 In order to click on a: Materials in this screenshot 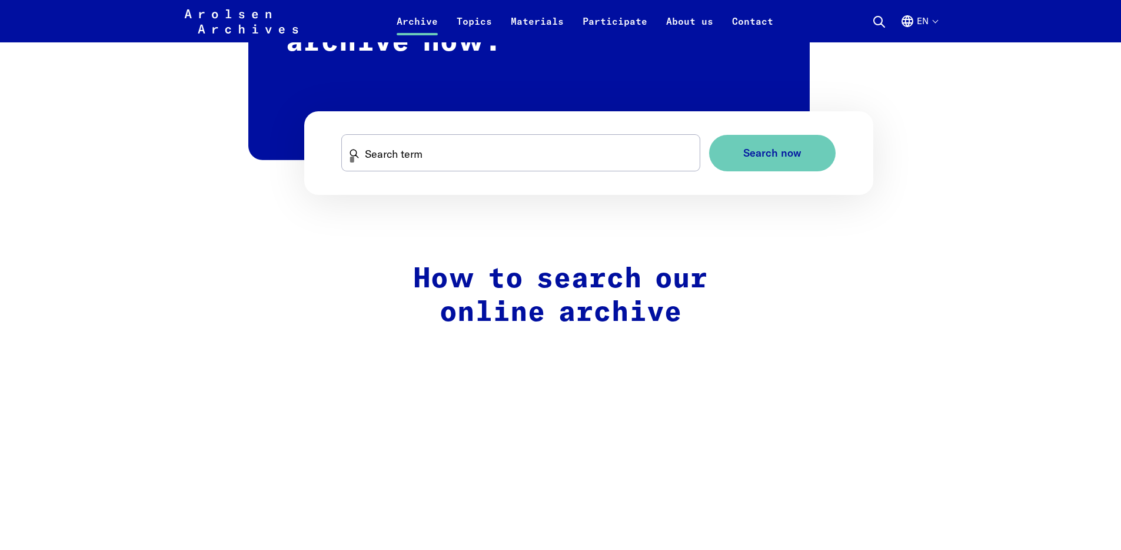, I will do `click(537, 28)`.